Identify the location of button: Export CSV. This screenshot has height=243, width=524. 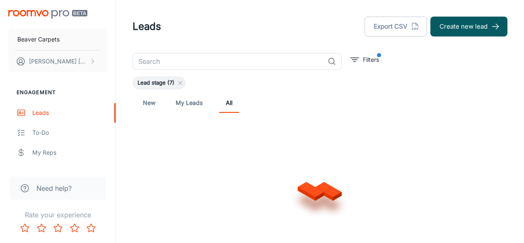
(396, 27).